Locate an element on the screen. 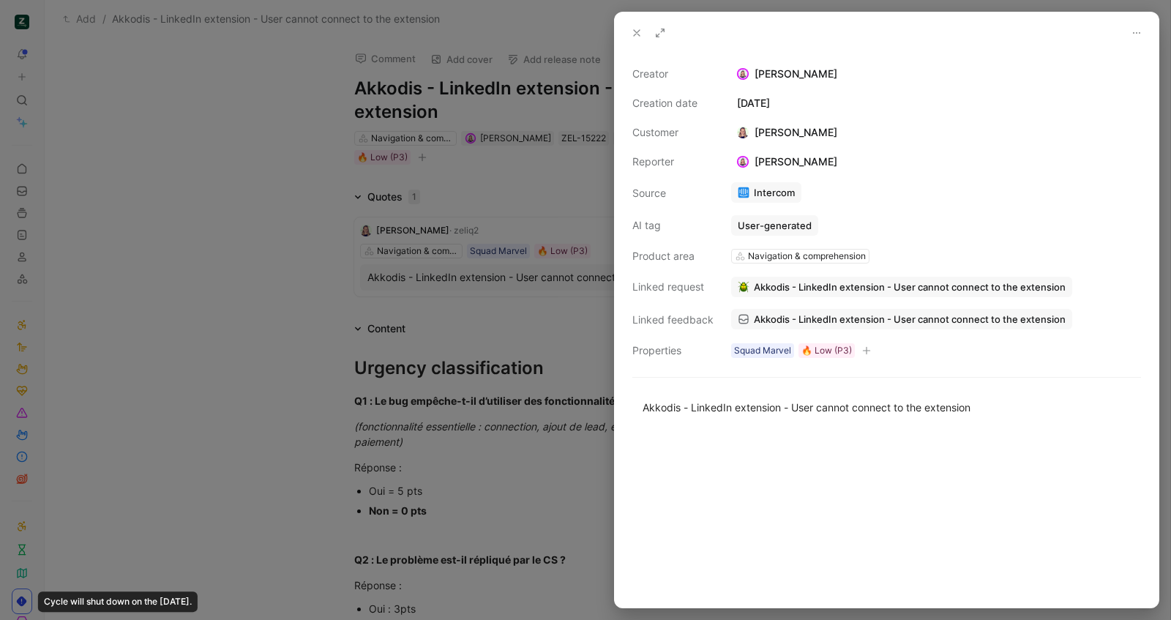 This screenshot has width=1171, height=620. div: Linked request is located at coordinates (672, 287).